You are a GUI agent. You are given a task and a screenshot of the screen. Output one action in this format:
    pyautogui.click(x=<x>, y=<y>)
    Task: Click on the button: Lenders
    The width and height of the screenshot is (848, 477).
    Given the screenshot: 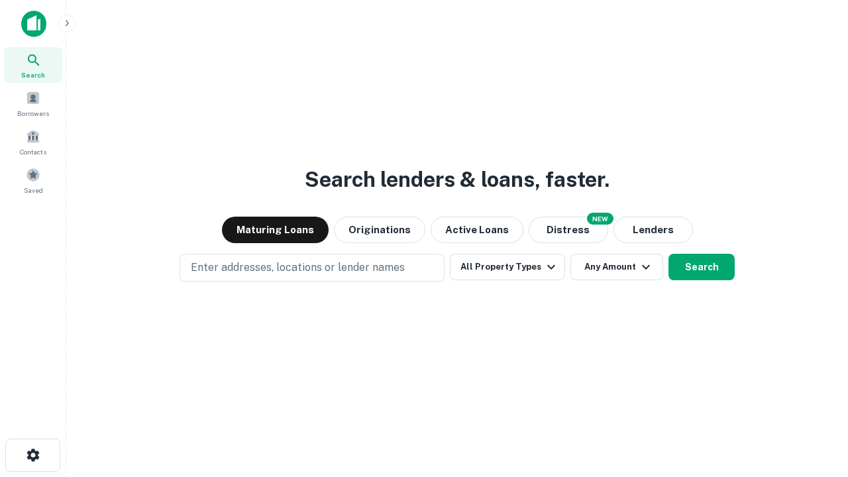 What is the action you would take?
    pyautogui.click(x=654, y=230)
    